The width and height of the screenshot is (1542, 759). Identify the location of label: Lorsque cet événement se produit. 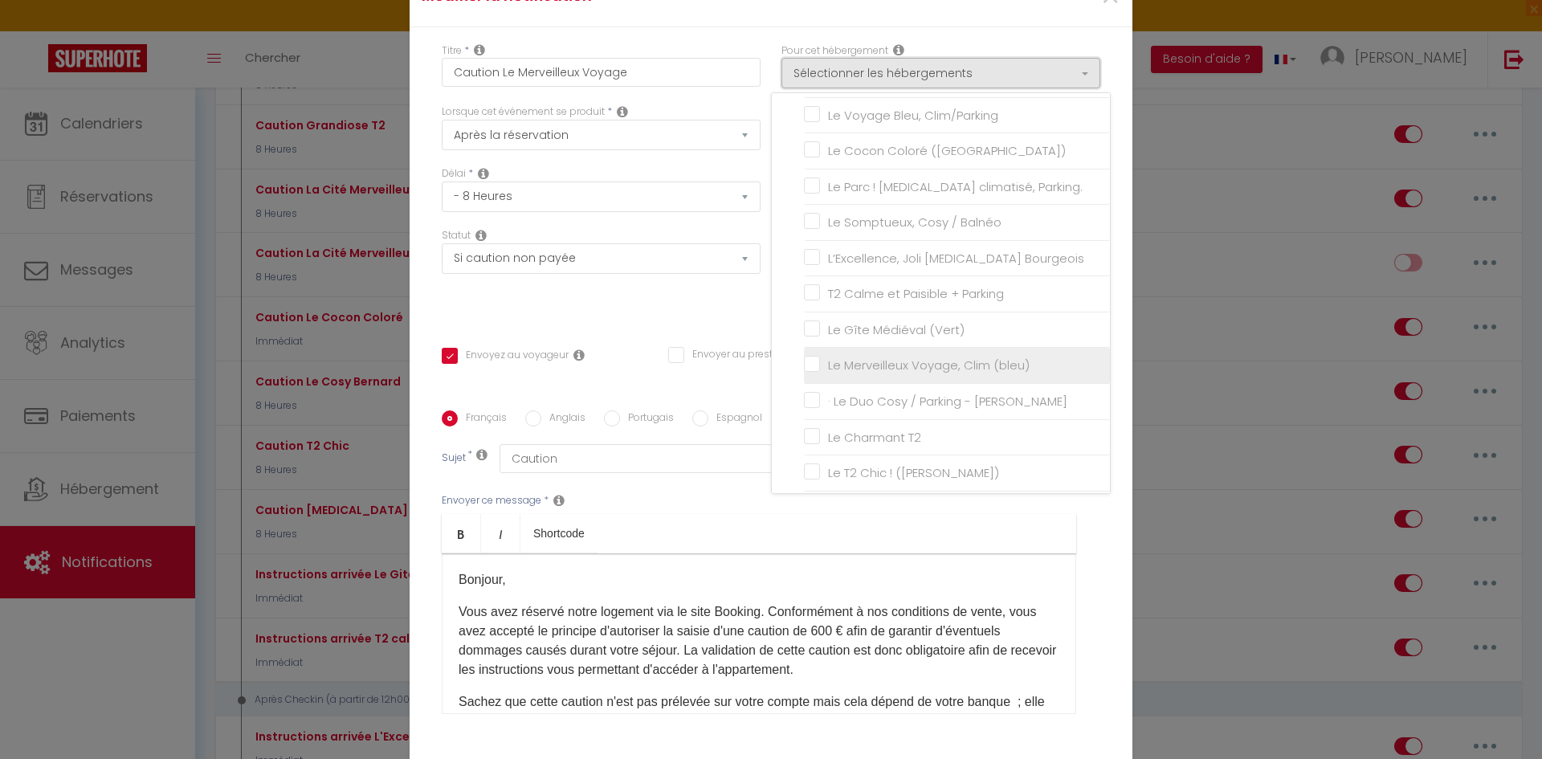
(523, 112).